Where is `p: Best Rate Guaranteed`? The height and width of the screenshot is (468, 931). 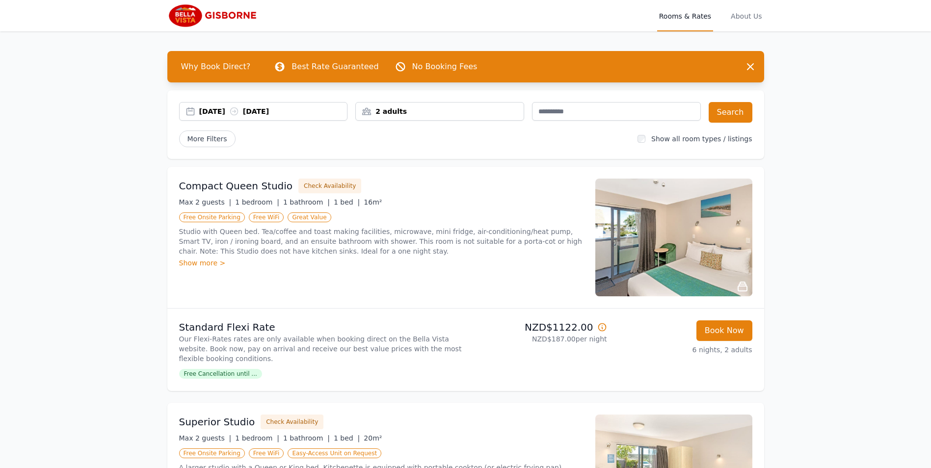 p: Best Rate Guaranteed is located at coordinates (335, 67).